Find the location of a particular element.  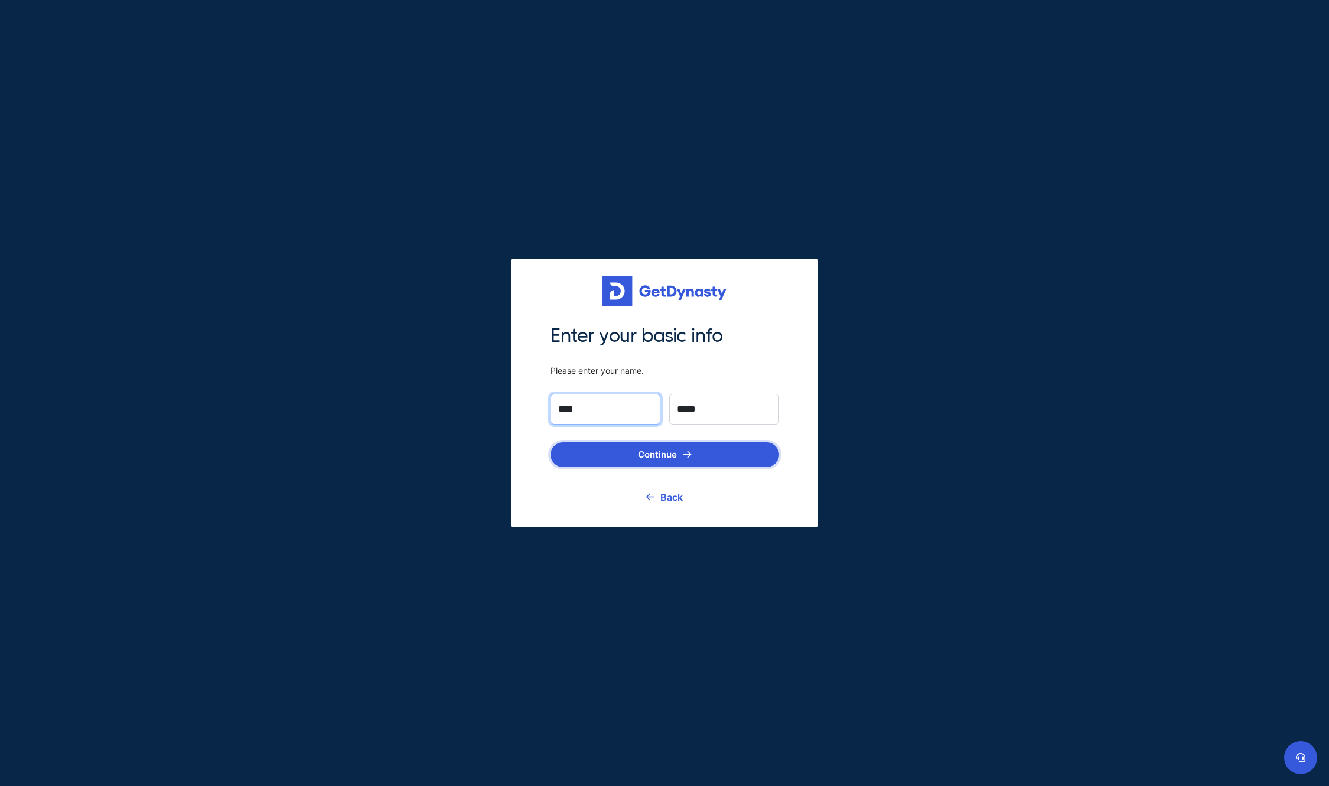

img: go back icon is located at coordinates (650, 497).